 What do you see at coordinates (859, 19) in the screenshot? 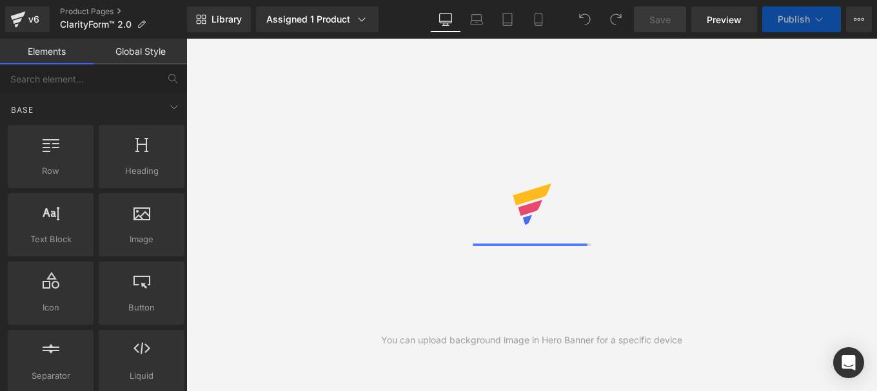
I see `button: More` at bounding box center [859, 19].